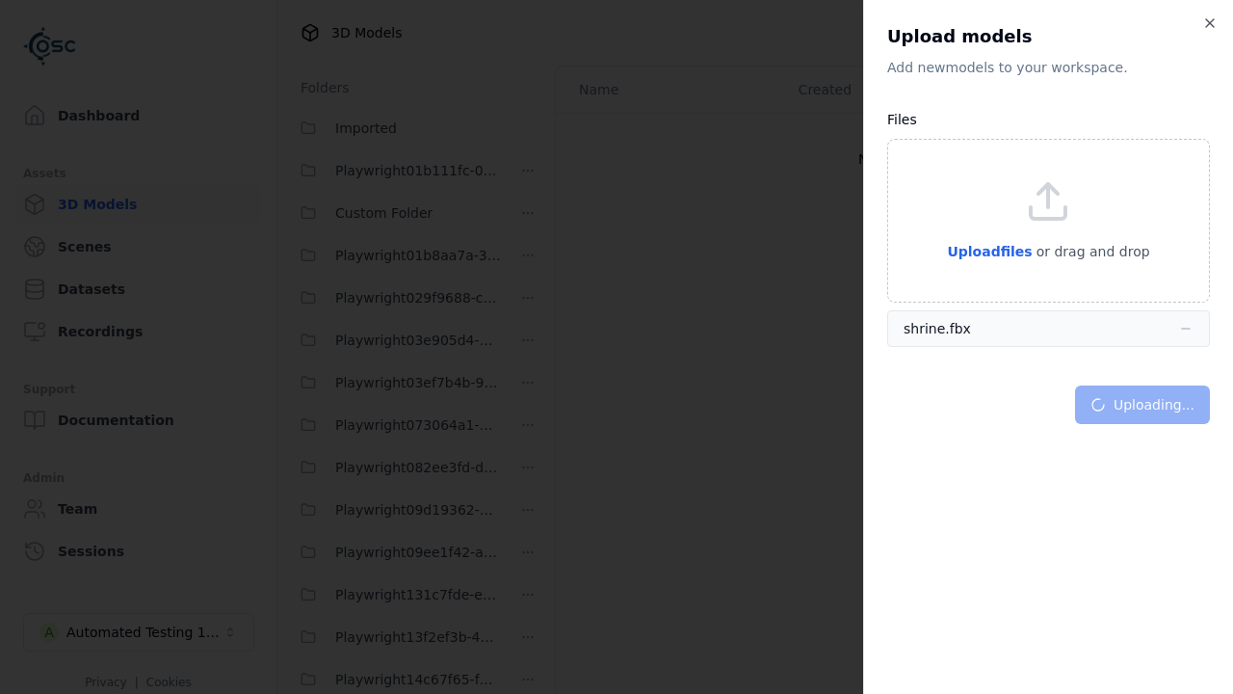  Describe the element at coordinates (1048, 37) in the screenshot. I see `h2: Upload models` at that location.